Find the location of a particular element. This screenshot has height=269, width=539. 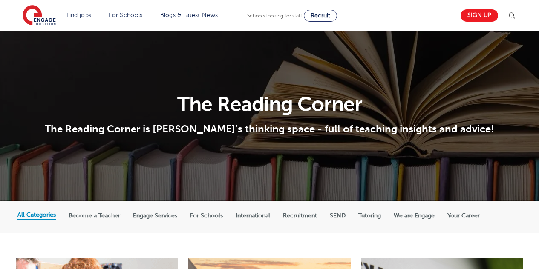

label: Your Career is located at coordinates (464, 216).